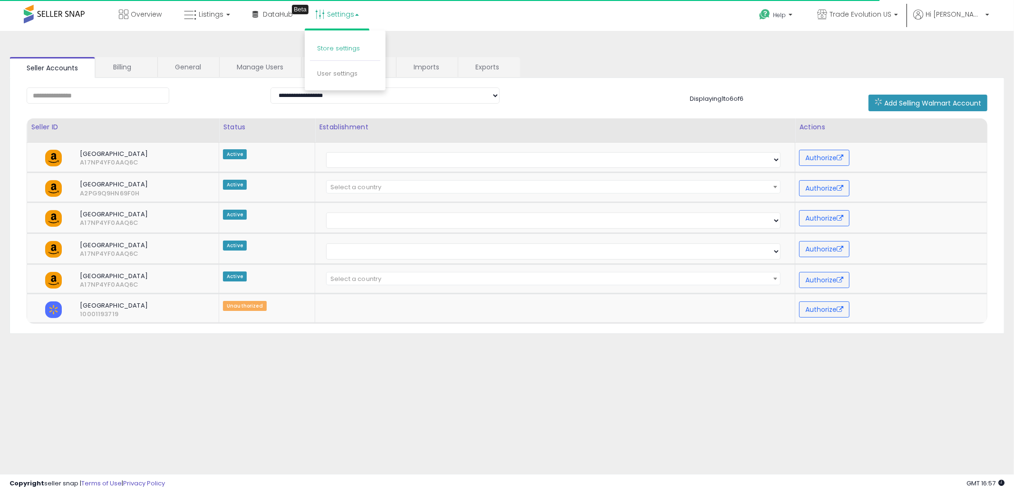 The height and width of the screenshot is (493, 1014). I want to click on div: Tooltip anchor, so click(300, 10).